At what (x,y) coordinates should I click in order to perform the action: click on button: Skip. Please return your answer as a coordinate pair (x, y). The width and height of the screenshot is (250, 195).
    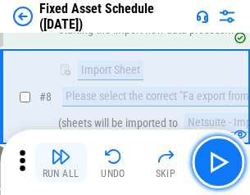
    Looking at the image, I should click on (165, 162).